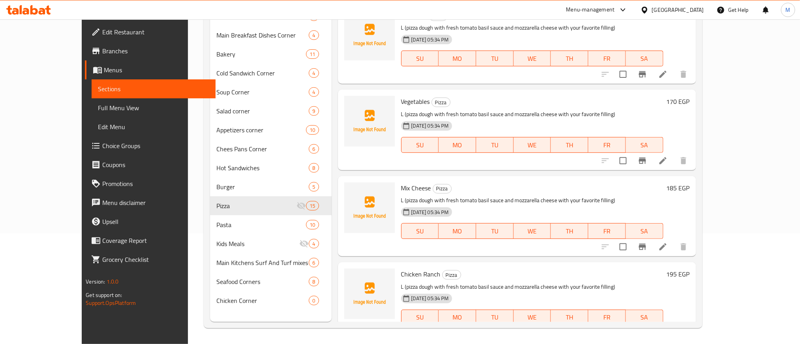 Image resolution: width=800 pixels, height=344 pixels. Describe the element at coordinates (663, 161) in the screenshot. I see `a: Edit menu item` at that location.